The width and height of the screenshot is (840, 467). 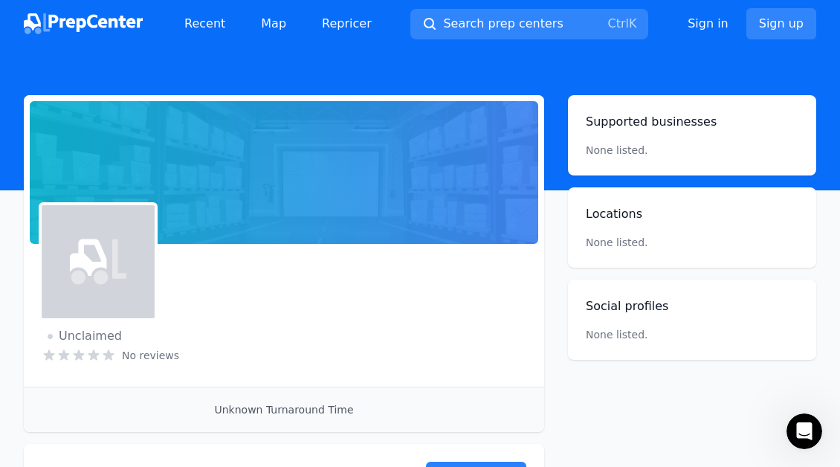 I want to click on button: Send a message…, so click(x=264, y=344).